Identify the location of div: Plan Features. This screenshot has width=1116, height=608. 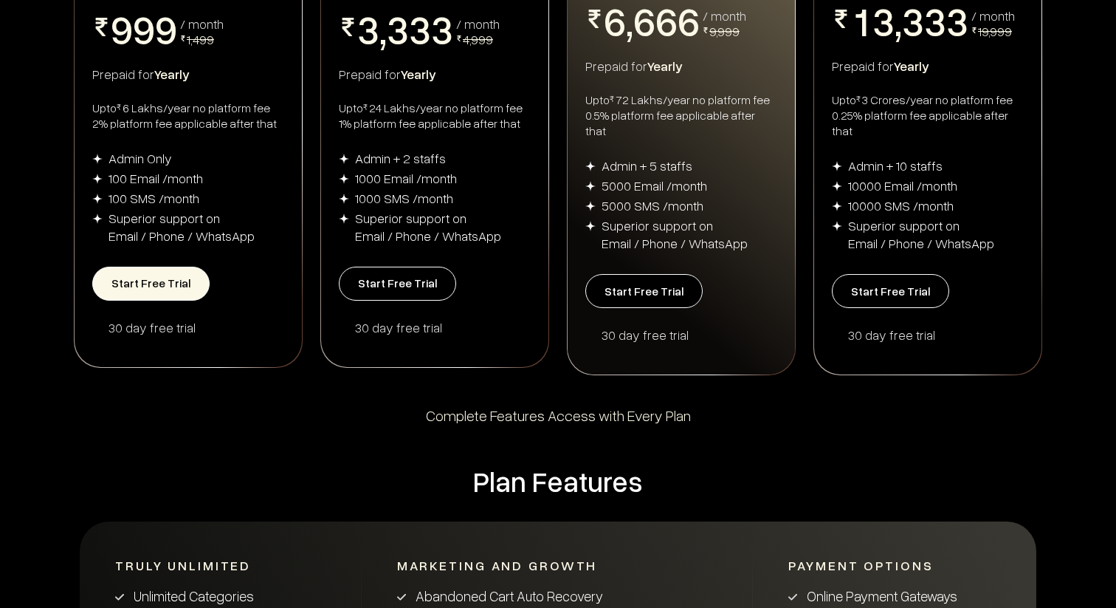
(558, 481).